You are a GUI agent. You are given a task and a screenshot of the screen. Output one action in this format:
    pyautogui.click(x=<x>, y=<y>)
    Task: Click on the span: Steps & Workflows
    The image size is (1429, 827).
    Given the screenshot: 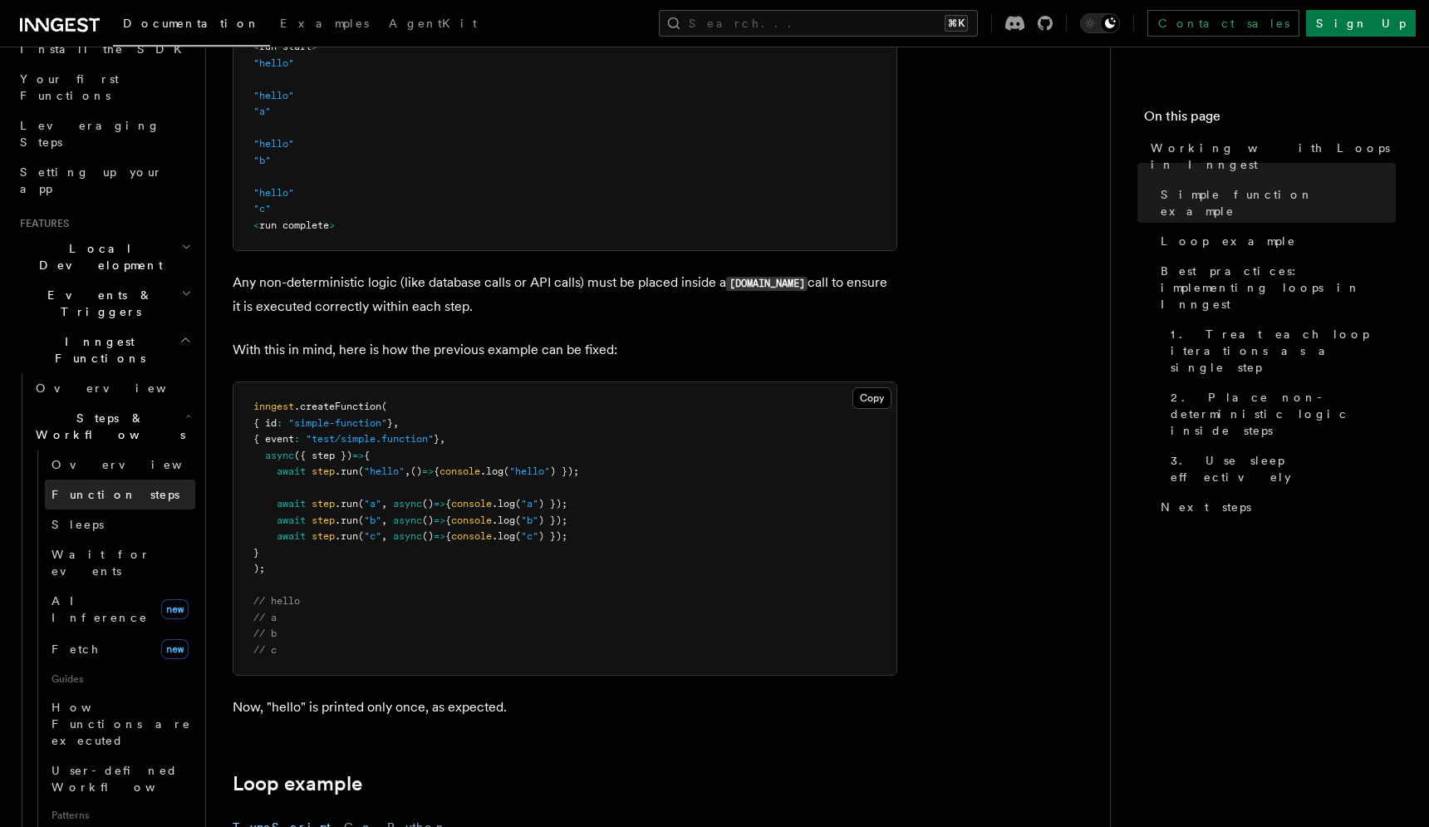 What is the action you would take?
    pyautogui.click(x=107, y=426)
    